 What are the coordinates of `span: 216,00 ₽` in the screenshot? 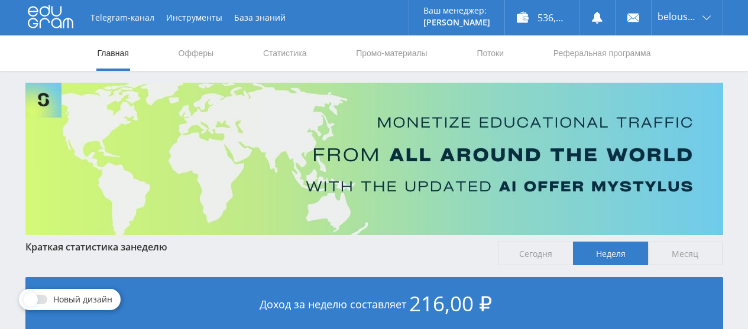 It's located at (451, 303).